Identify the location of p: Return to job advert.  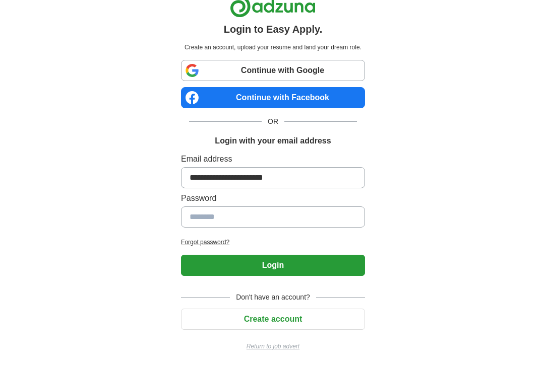
(273, 347).